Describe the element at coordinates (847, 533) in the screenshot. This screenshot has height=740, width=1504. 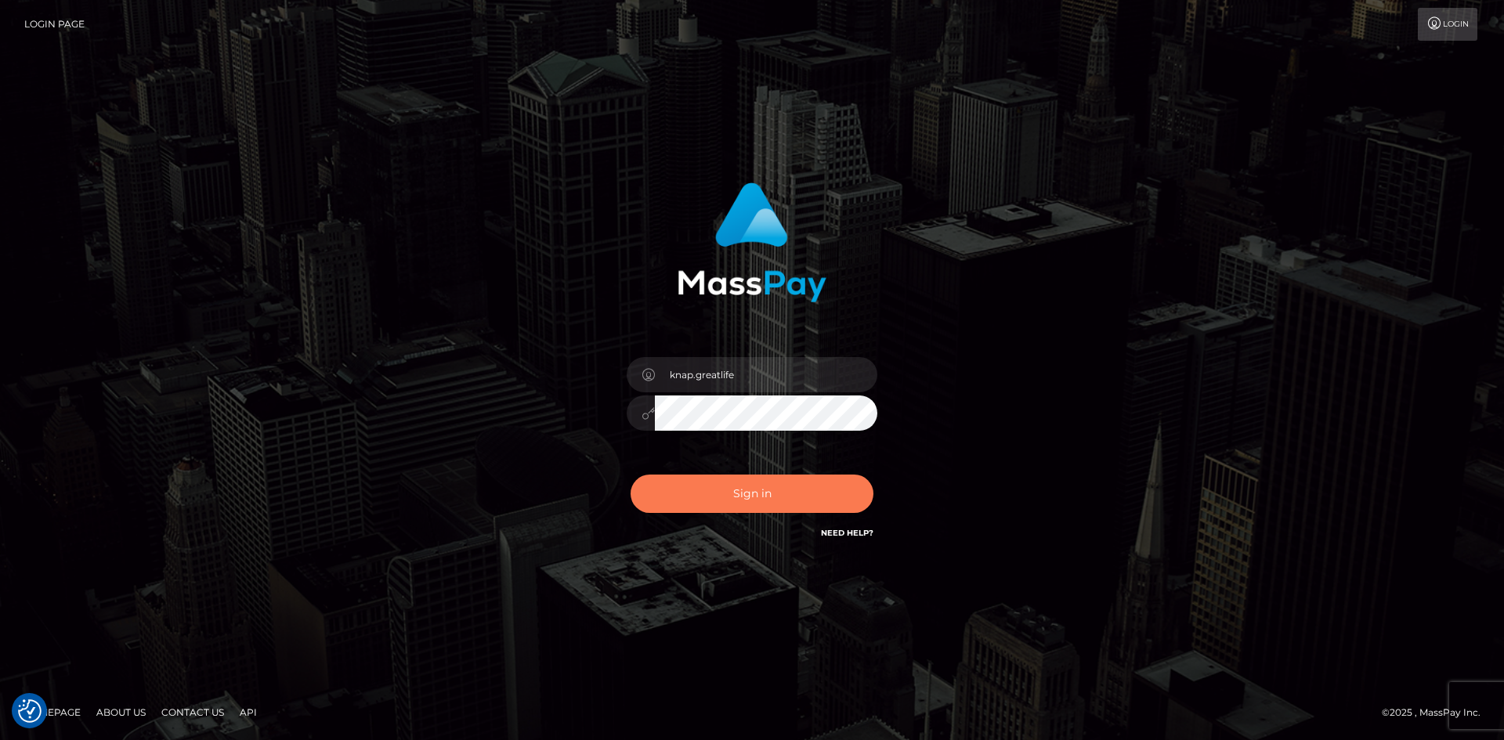
I see `a: Need Help?` at that location.